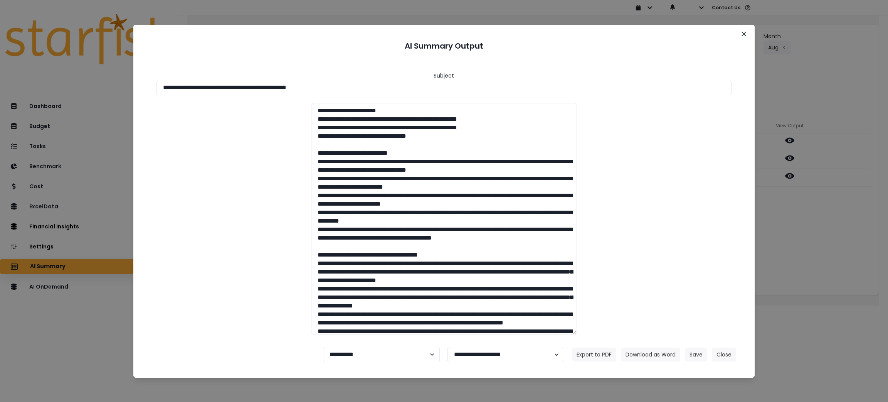 The height and width of the screenshot is (402, 888). Describe the element at coordinates (444, 46) in the screenshot. I see `header: AI Summary Output` at that location.